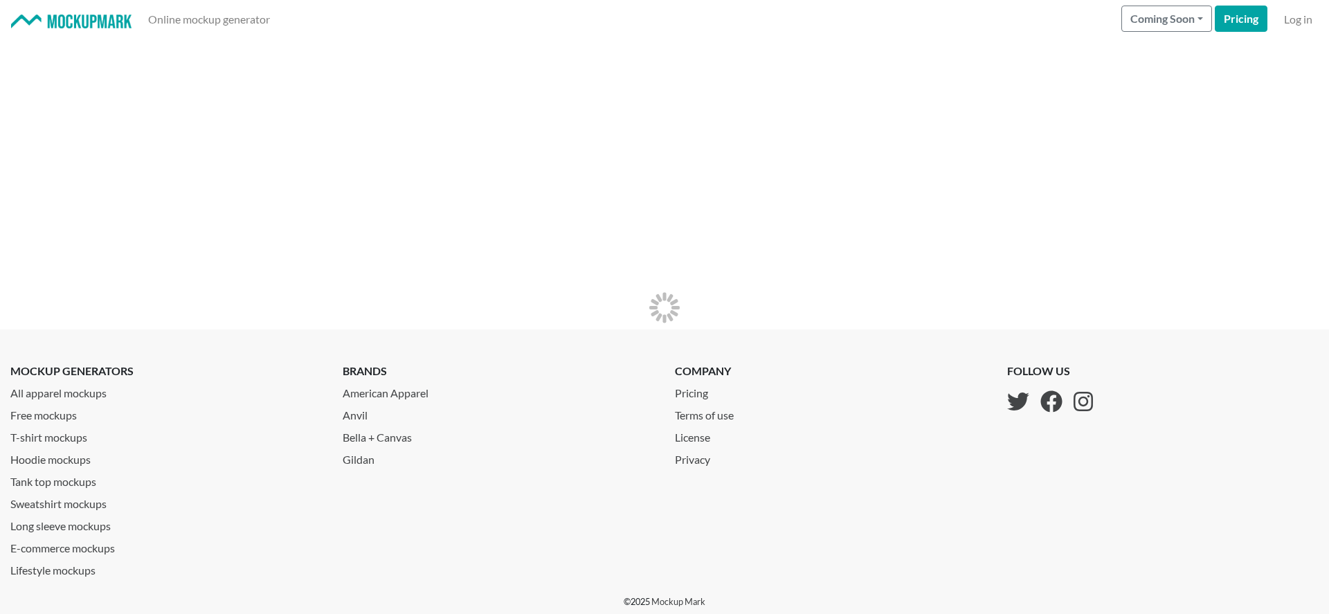 The height and width of the screenshot is (614, 1329). I want to click on a: Online mockup generator, so click(209, 19).